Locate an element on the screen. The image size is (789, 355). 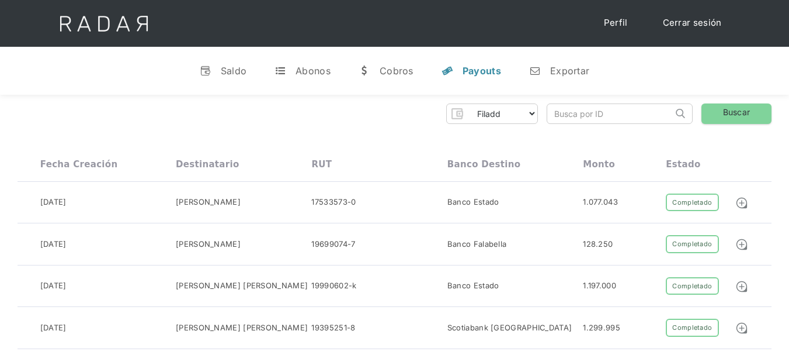
div: v is located at coordinates (206, 71).